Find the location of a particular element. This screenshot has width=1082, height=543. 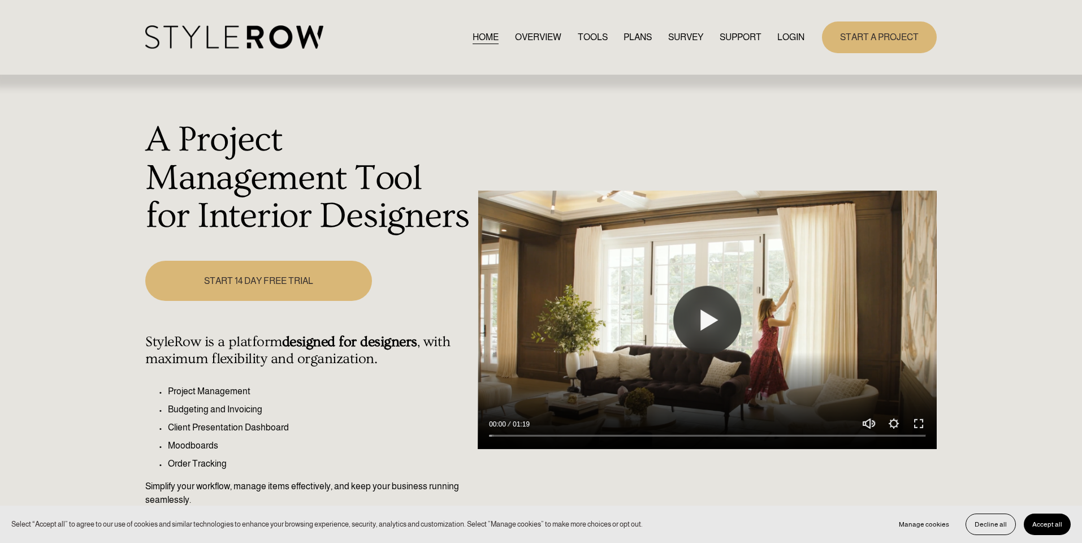

a: folder dropdown is located at coordinates (740, 37).